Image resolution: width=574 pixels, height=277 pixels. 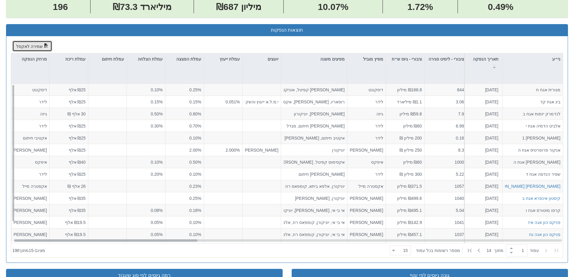 I want to click on font: מגורית אגח ח, so click(x=548, y=90).